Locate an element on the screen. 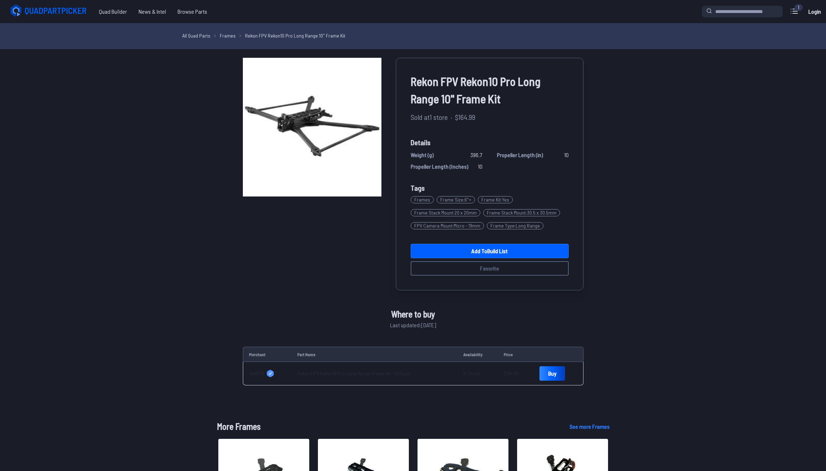 The image size is (826, 471). span: Propeller Length (in) is located at coordinates (520, 155).